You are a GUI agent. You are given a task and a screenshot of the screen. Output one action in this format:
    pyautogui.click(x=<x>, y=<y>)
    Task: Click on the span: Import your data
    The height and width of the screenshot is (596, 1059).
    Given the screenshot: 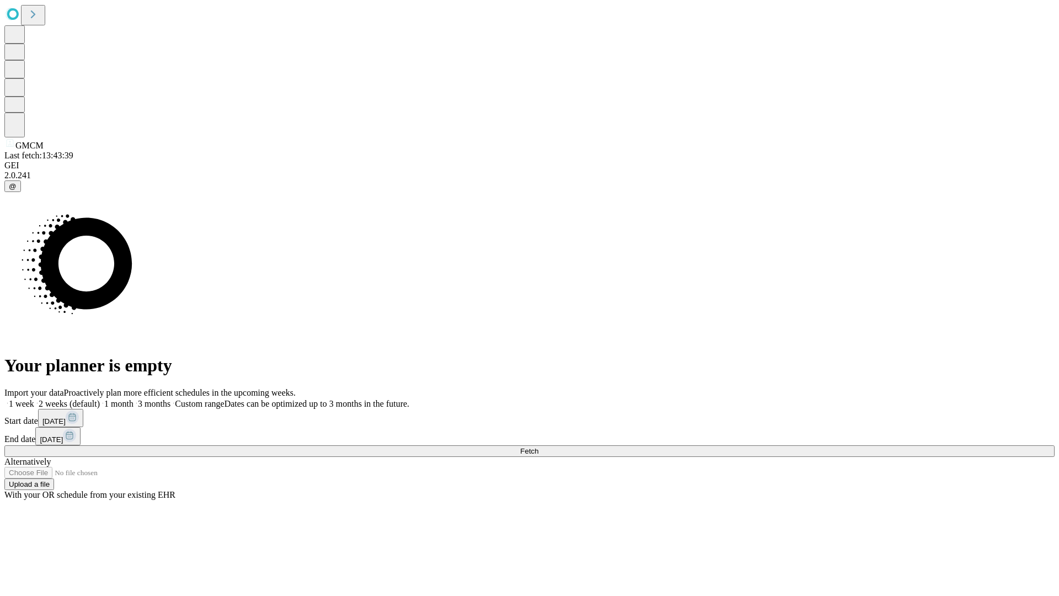 What is the action you would take?
    pyautogui.click(x=34, y=392)
    